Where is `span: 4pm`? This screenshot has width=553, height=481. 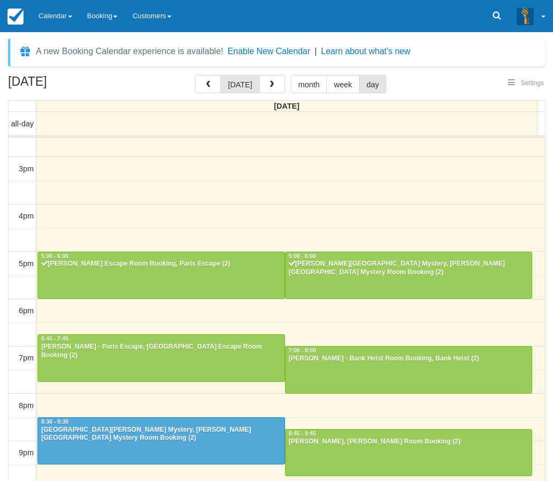
span: 4pm is located at coordinates (26, 216).